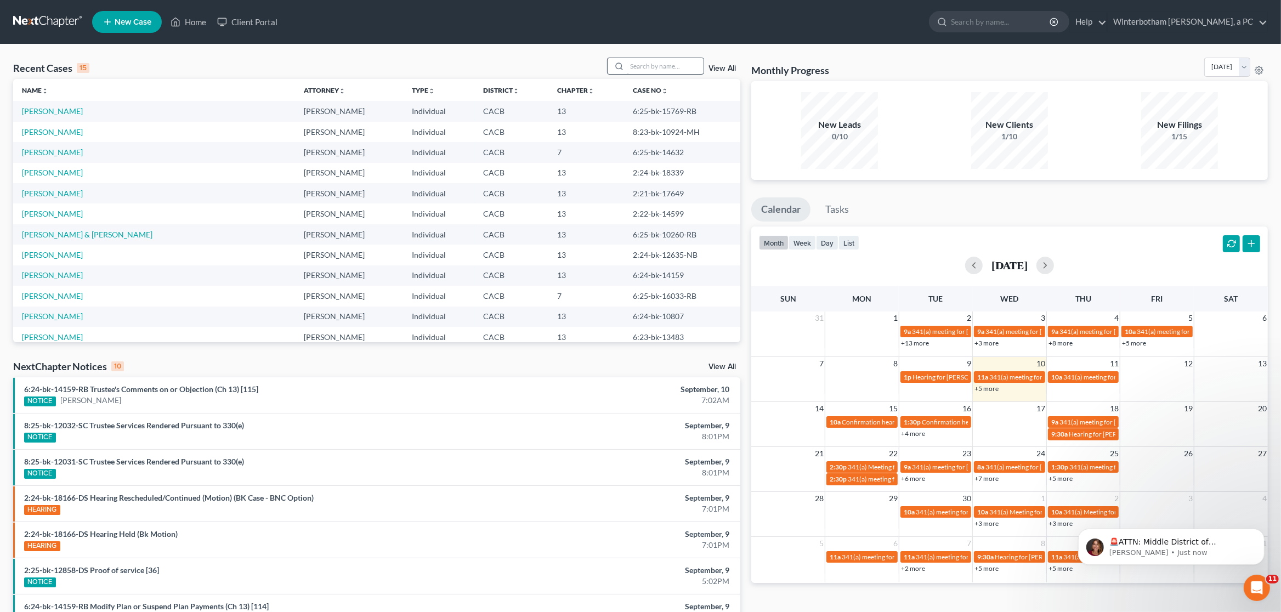 The height and width of the screenshot is (612, 1281). I want to click on div: 8:01PM, so click(615, 437).